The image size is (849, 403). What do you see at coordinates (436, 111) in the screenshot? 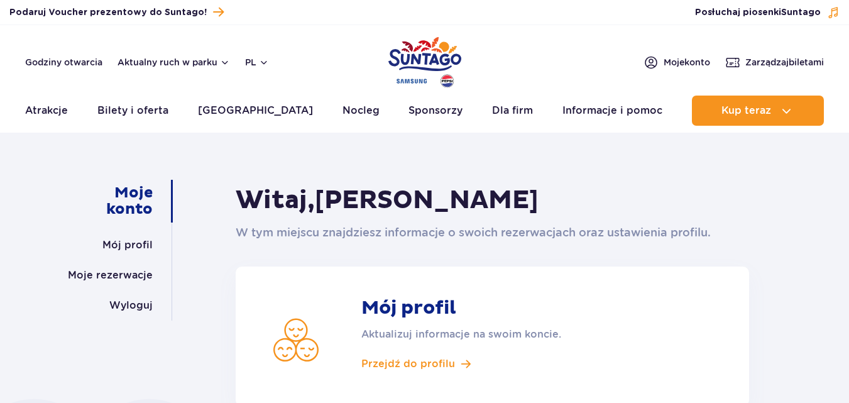
I see `a: Sponsorzy` at bounding box center [436, 111].